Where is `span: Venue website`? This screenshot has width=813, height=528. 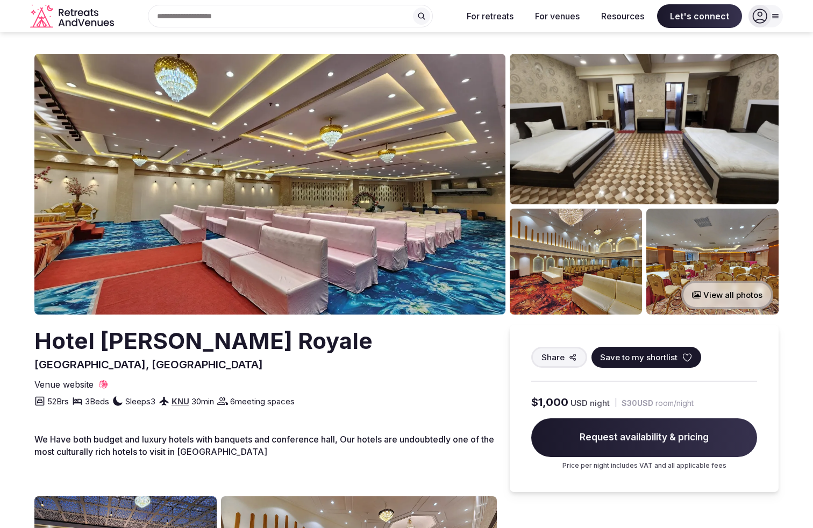 span: Venue website is located at coordinates (64, 385).